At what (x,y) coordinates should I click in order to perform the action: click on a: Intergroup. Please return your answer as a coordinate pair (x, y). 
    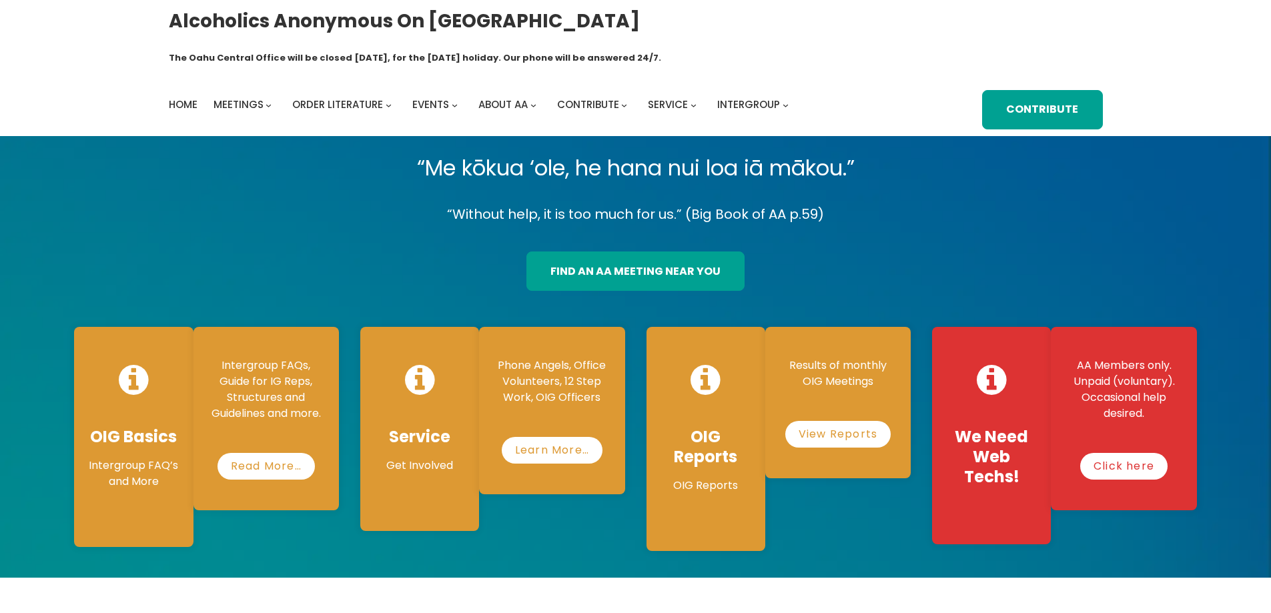
    Looking at the image, I should click on (749, 105).